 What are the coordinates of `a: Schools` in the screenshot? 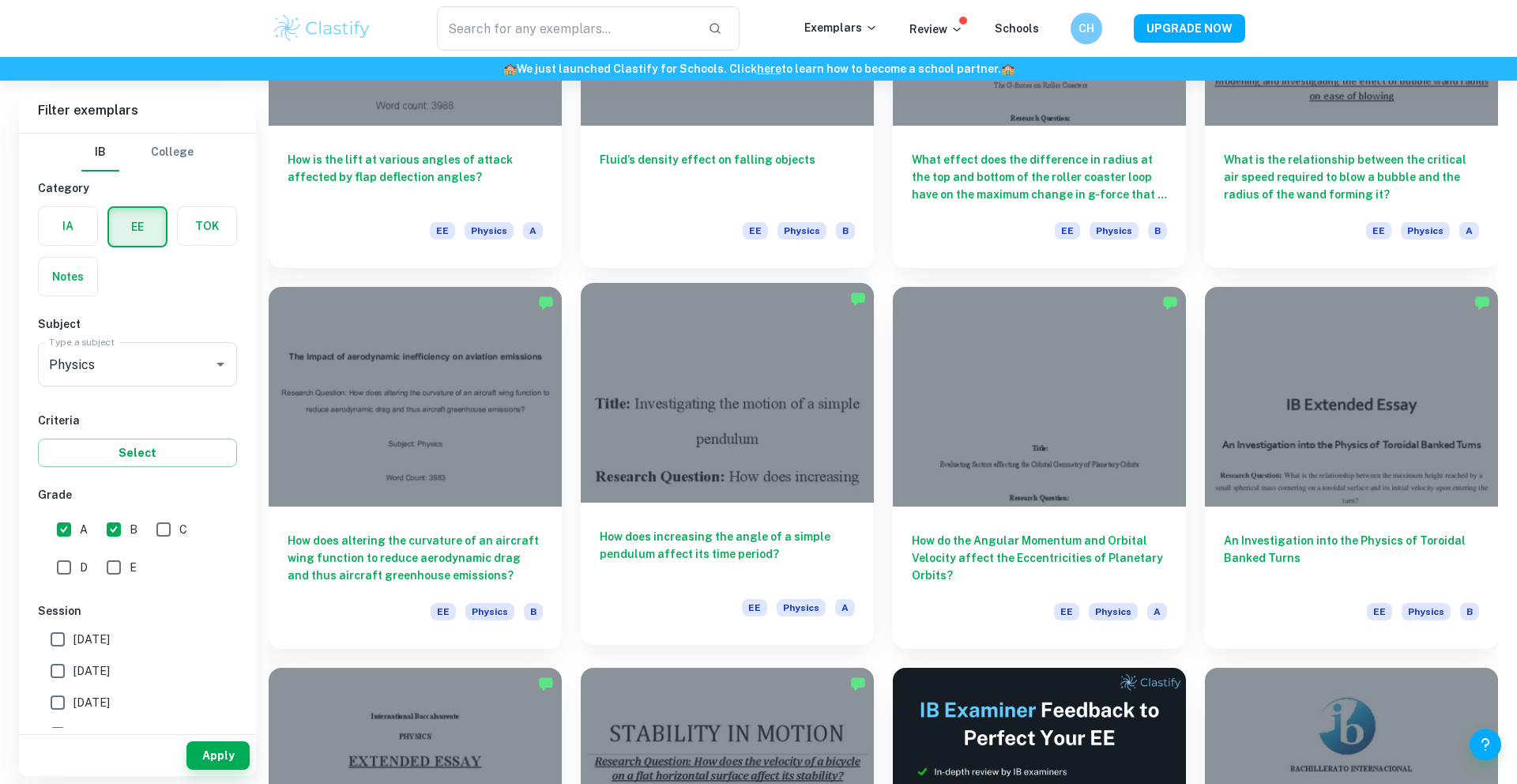 It's located at (1017, 28).